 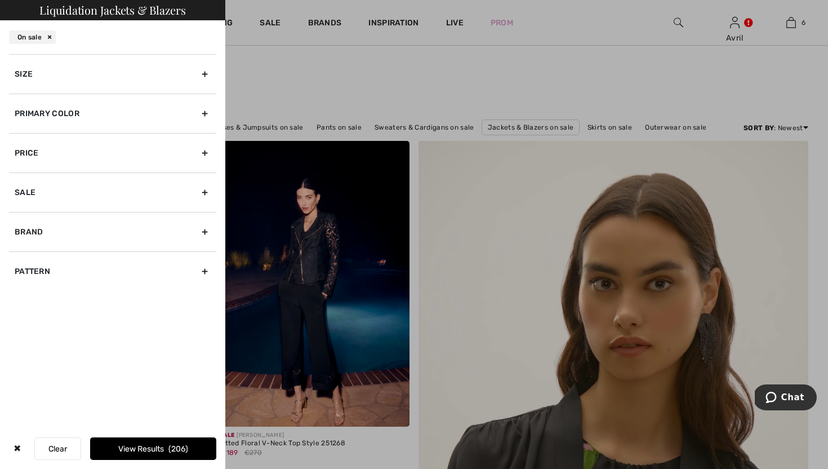 I want to click on div: Size, so click(x=113, y=74).